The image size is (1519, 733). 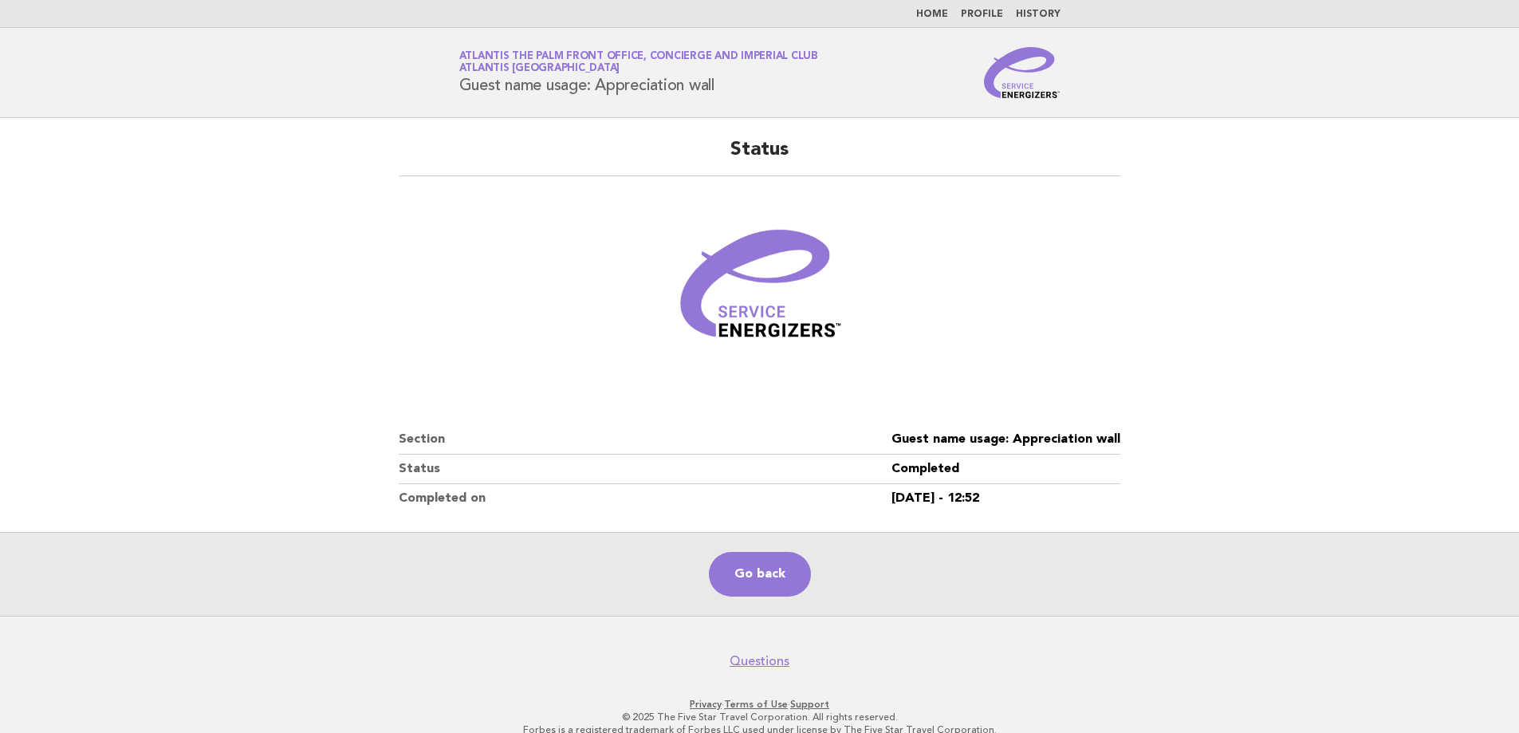 I want to click on dt: Completed on, so click(x=645, y=498).